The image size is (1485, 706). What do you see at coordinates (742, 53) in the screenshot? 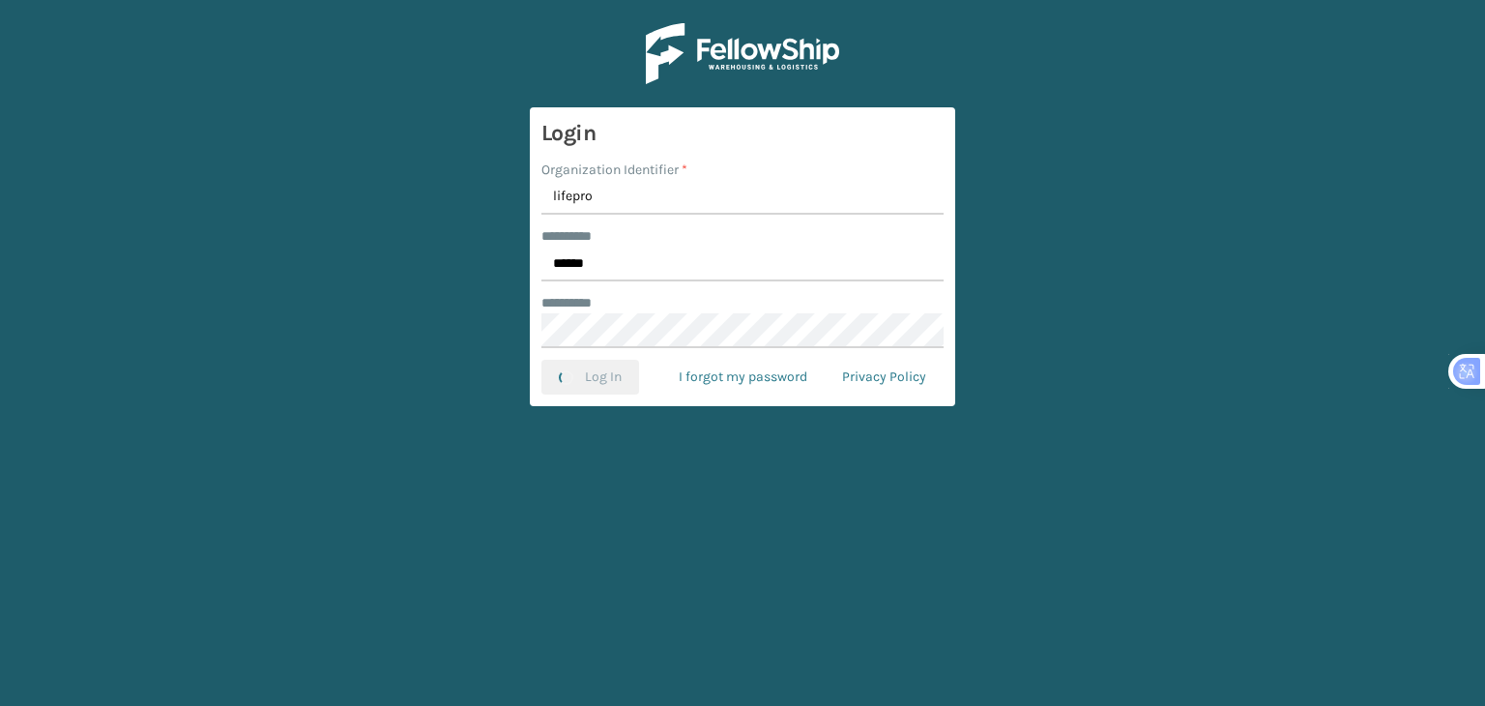
I see `img: Logo` at bounding box center [742, 53].